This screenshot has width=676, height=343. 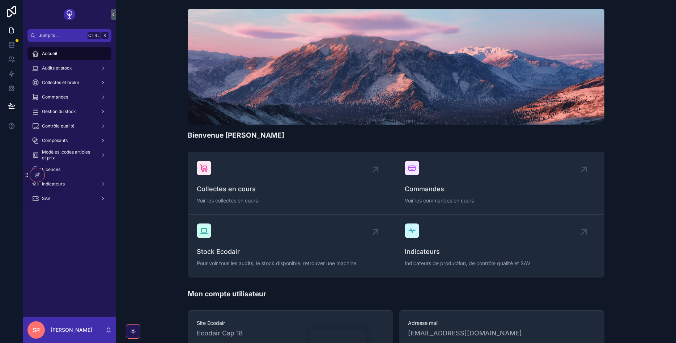 I want to click on a: SAV, so click(x=69, y=198).